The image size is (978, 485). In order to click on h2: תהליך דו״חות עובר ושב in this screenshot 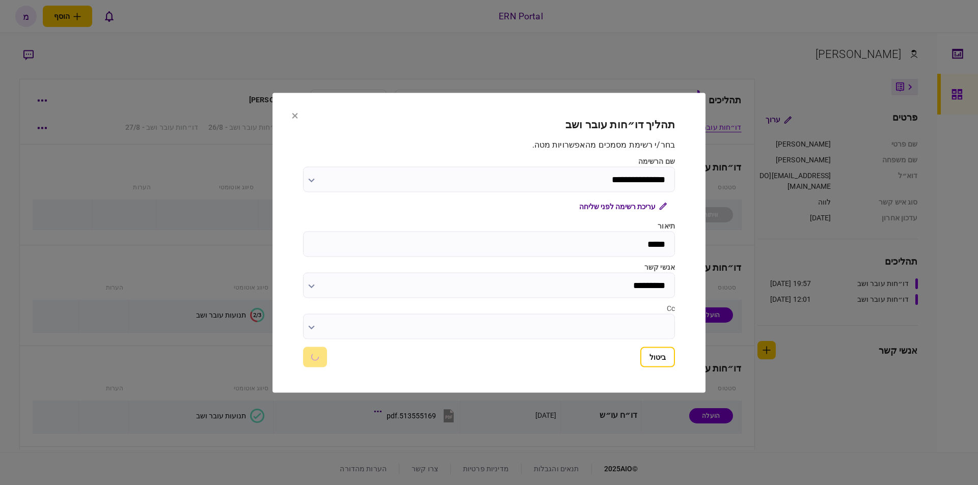, I will do `click(489, 124)`.